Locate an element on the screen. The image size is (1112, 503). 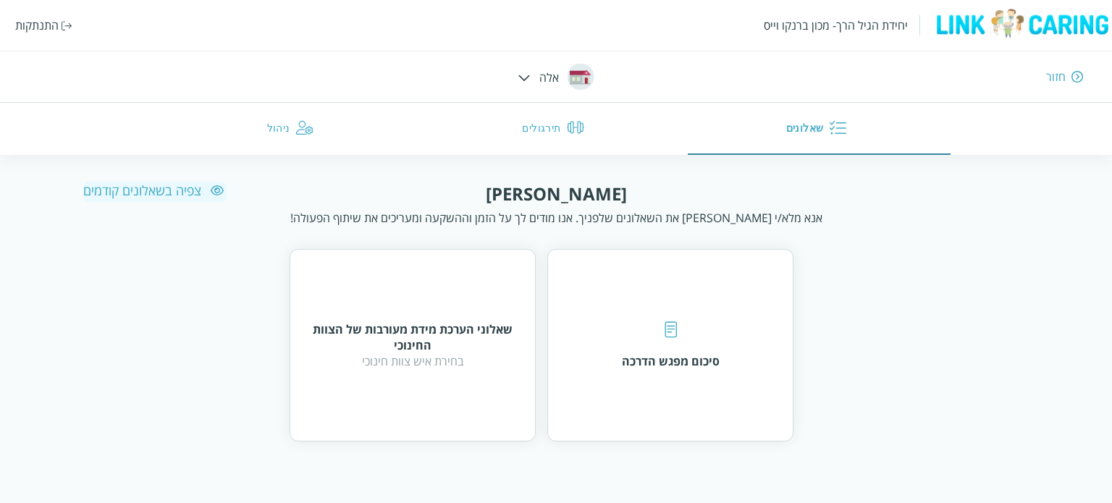
button: שאלונים is located at coordinates (819, 129).